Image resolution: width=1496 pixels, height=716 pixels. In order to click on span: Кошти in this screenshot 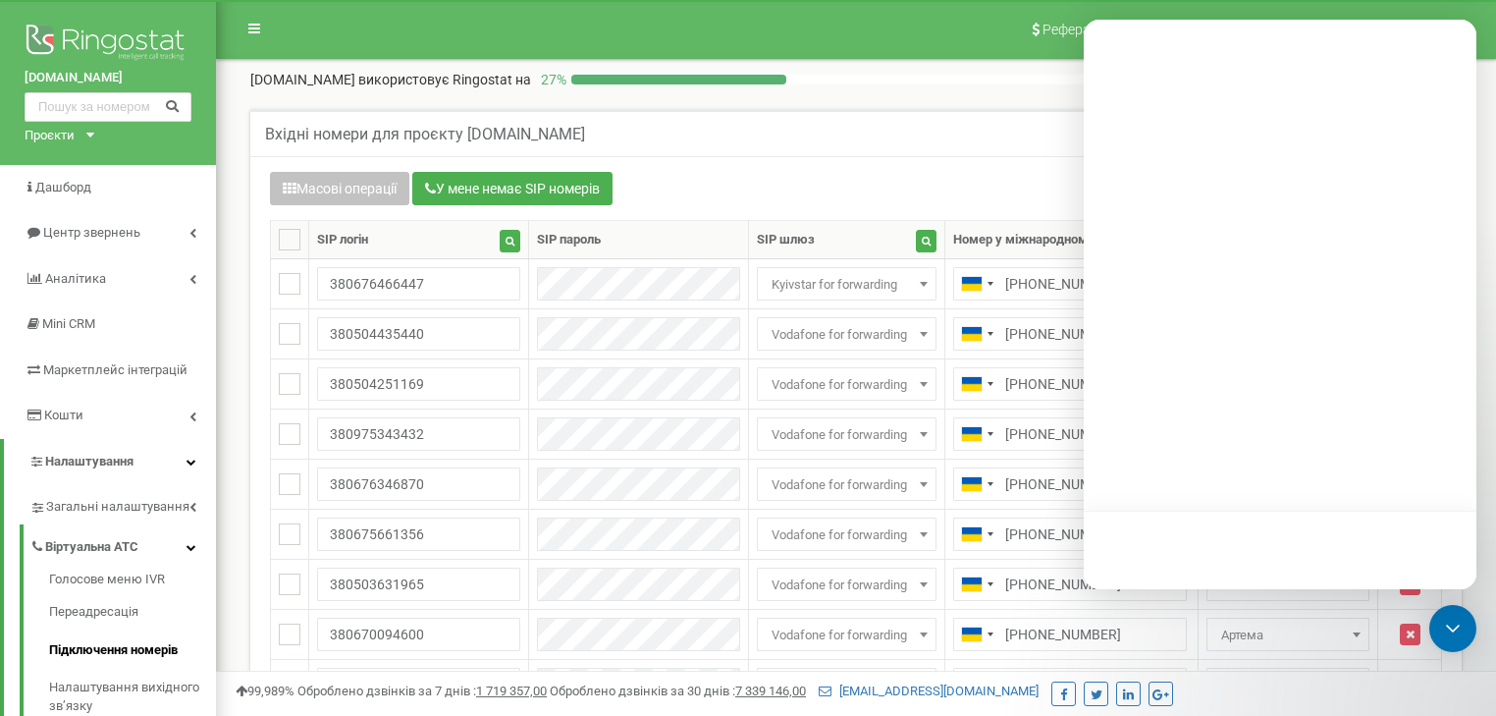, I will do `click(64, 414)`.